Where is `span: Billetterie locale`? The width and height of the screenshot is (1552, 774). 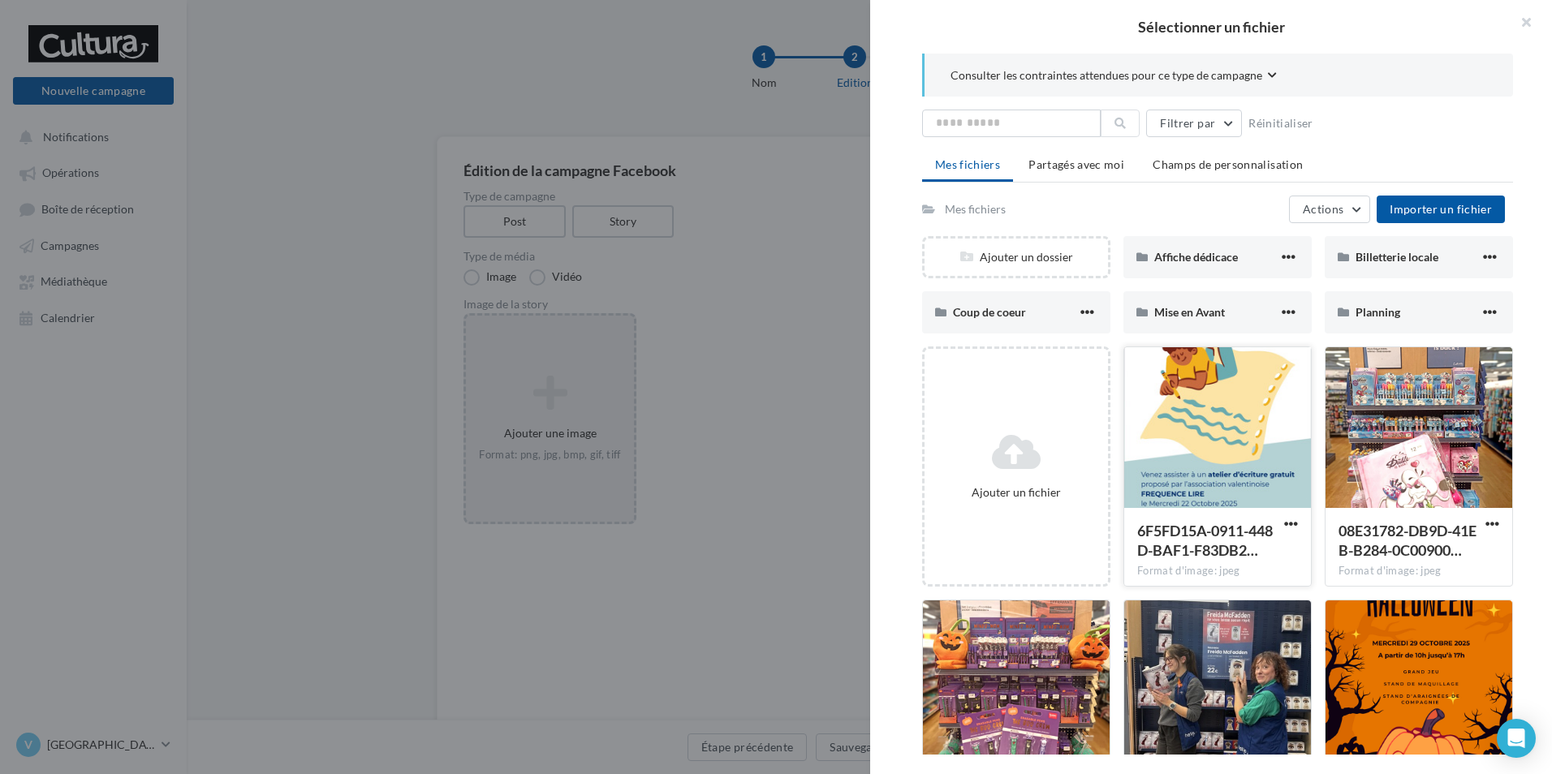
span: Billetterie locale is located at coordinates (1397, 257).